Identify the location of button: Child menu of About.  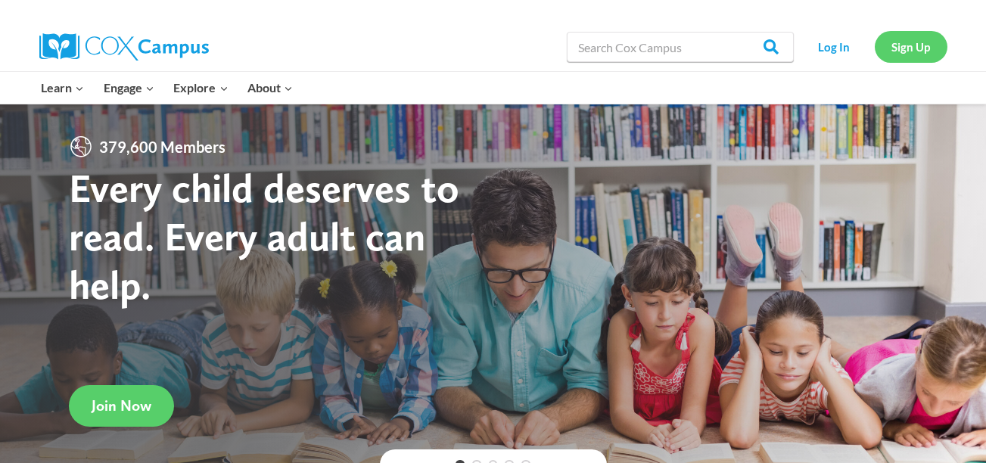
(270, 88).